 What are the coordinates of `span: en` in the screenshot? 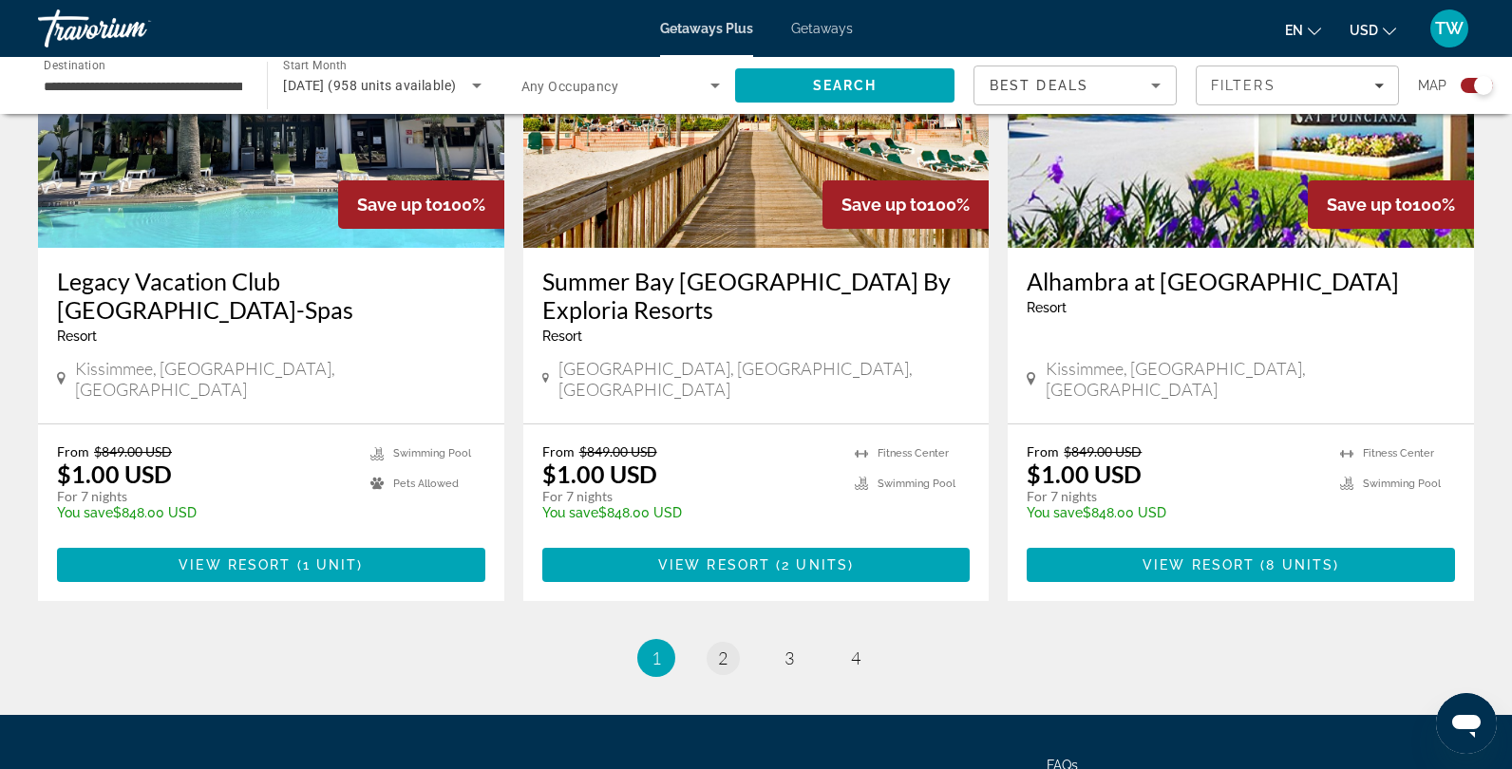 It's located at (1294, 30).